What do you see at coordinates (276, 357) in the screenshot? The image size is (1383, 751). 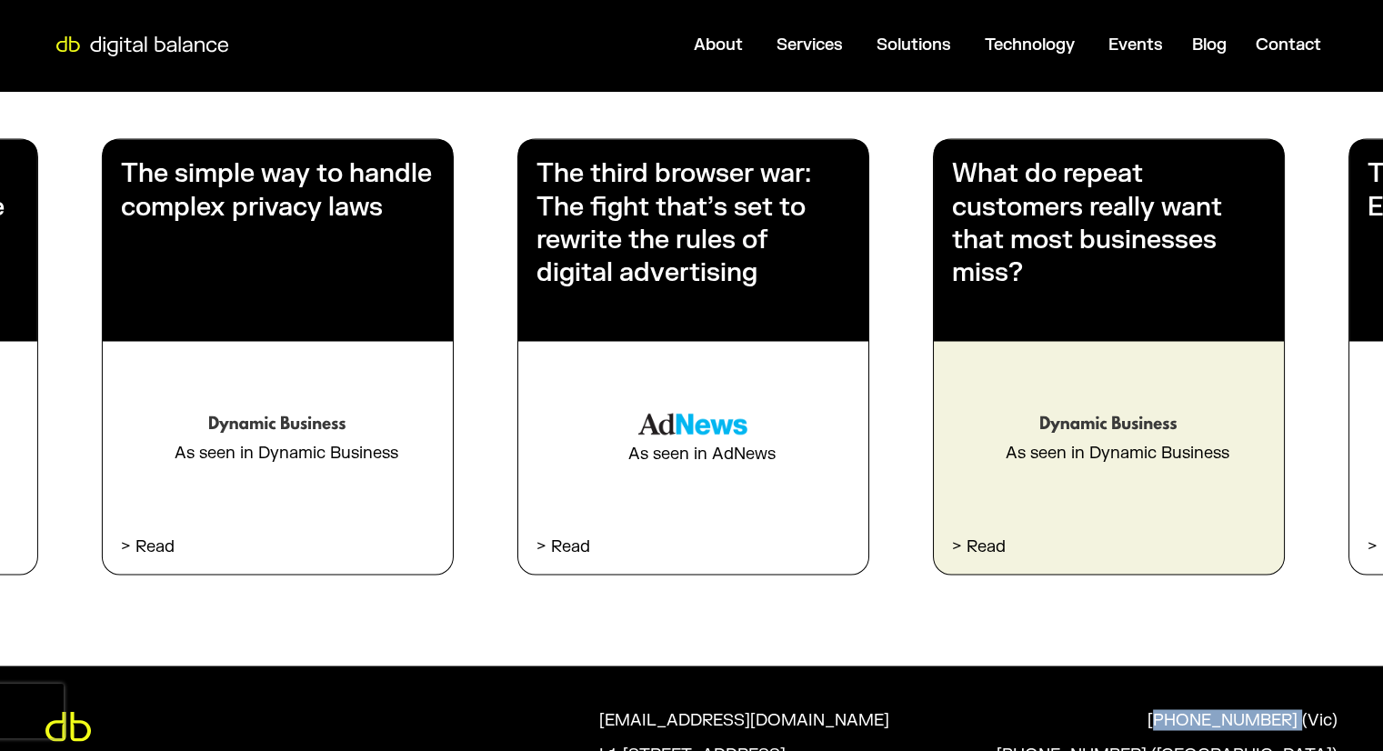 I see `div: 3 / 6` at bounding box center [276, 357].